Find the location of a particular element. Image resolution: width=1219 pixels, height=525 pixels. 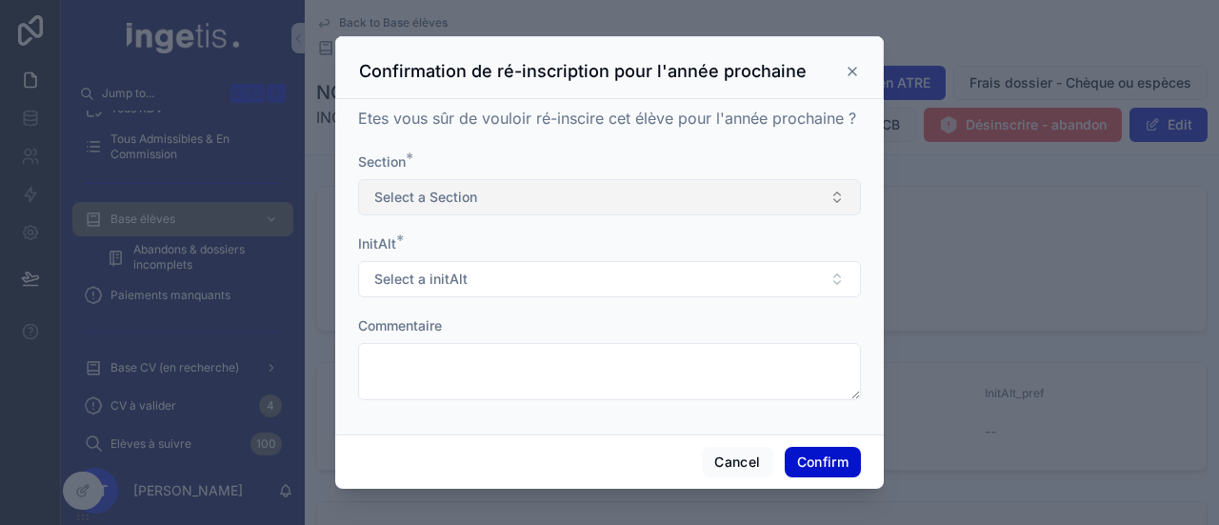

span: Section is located at coordinates (382, 161).